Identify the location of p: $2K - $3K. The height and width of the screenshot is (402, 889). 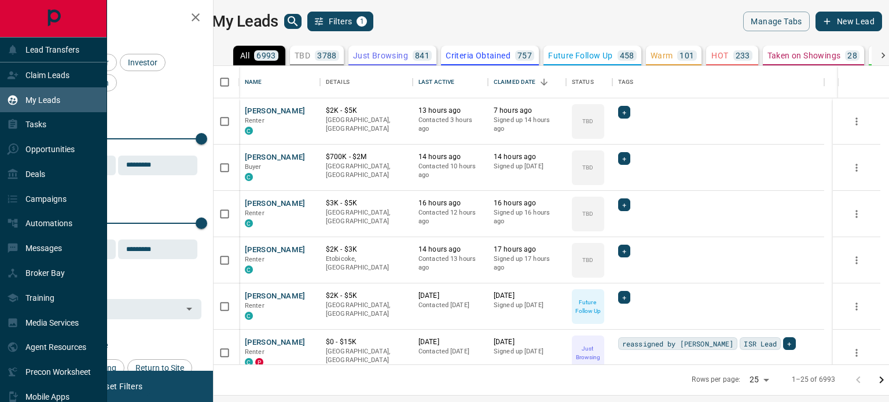
(367, 250).